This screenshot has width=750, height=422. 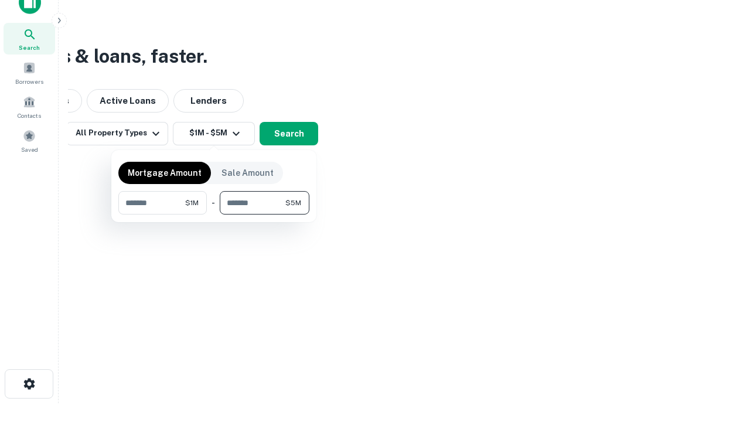 I want to click on span: $5M, so click(x=293, y=203).